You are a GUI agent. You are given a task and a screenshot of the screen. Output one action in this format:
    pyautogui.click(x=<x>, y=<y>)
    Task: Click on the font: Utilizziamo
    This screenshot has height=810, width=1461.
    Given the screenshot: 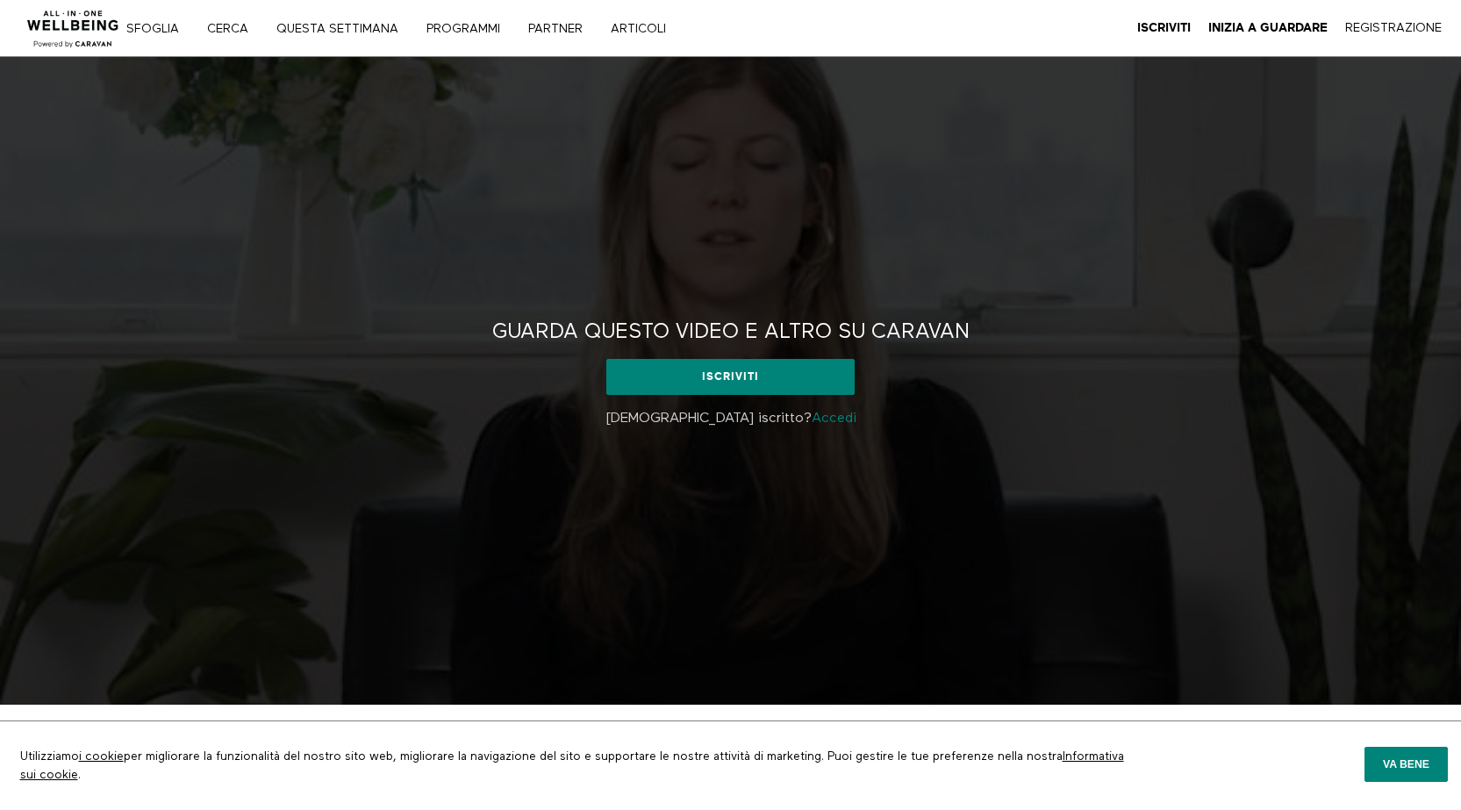 What is the action you would take?
    pyautogui.click(x=49, y=757)
    